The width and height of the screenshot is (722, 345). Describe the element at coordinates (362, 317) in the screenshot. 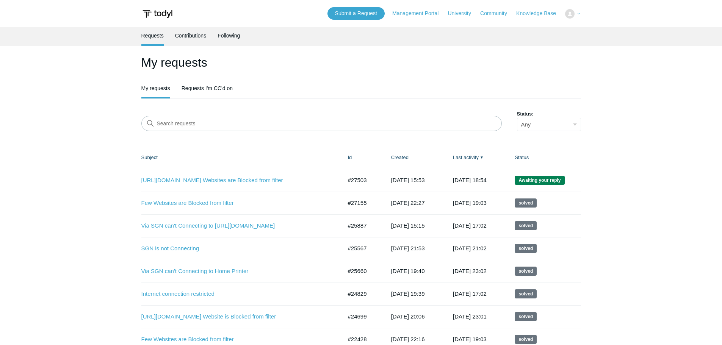

I see `td: #24699` at that location.